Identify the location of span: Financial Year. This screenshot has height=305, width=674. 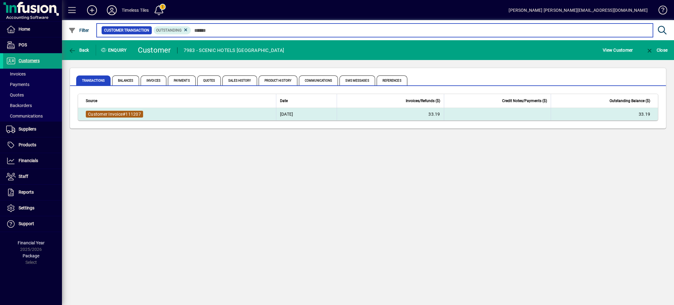
(31, 243).